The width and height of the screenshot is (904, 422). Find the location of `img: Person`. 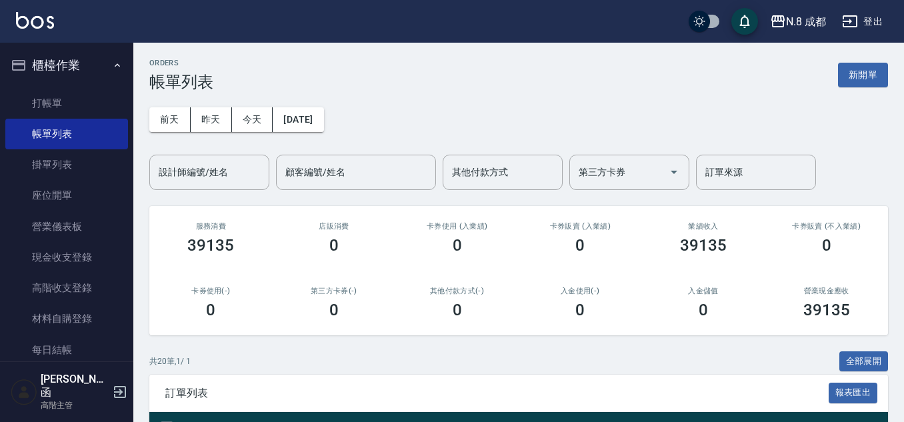

img: Person is located at coordinates (24, 392).